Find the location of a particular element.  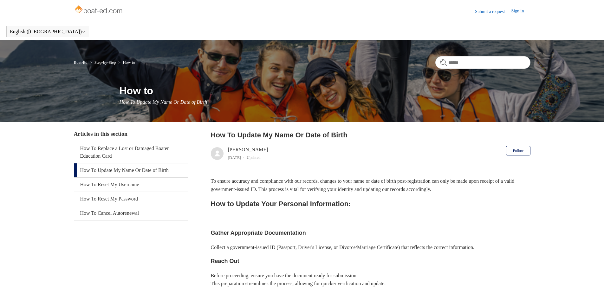

h2: How To Update My Name Or Date of Birth is located at coordinates (371, 135).